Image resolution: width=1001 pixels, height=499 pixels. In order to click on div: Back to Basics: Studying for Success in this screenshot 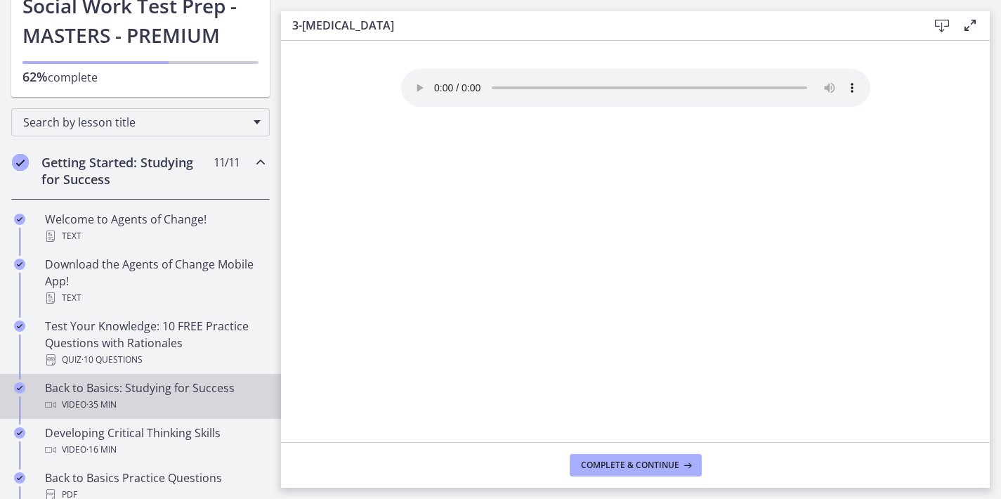, I will do `click(155, 396)`.